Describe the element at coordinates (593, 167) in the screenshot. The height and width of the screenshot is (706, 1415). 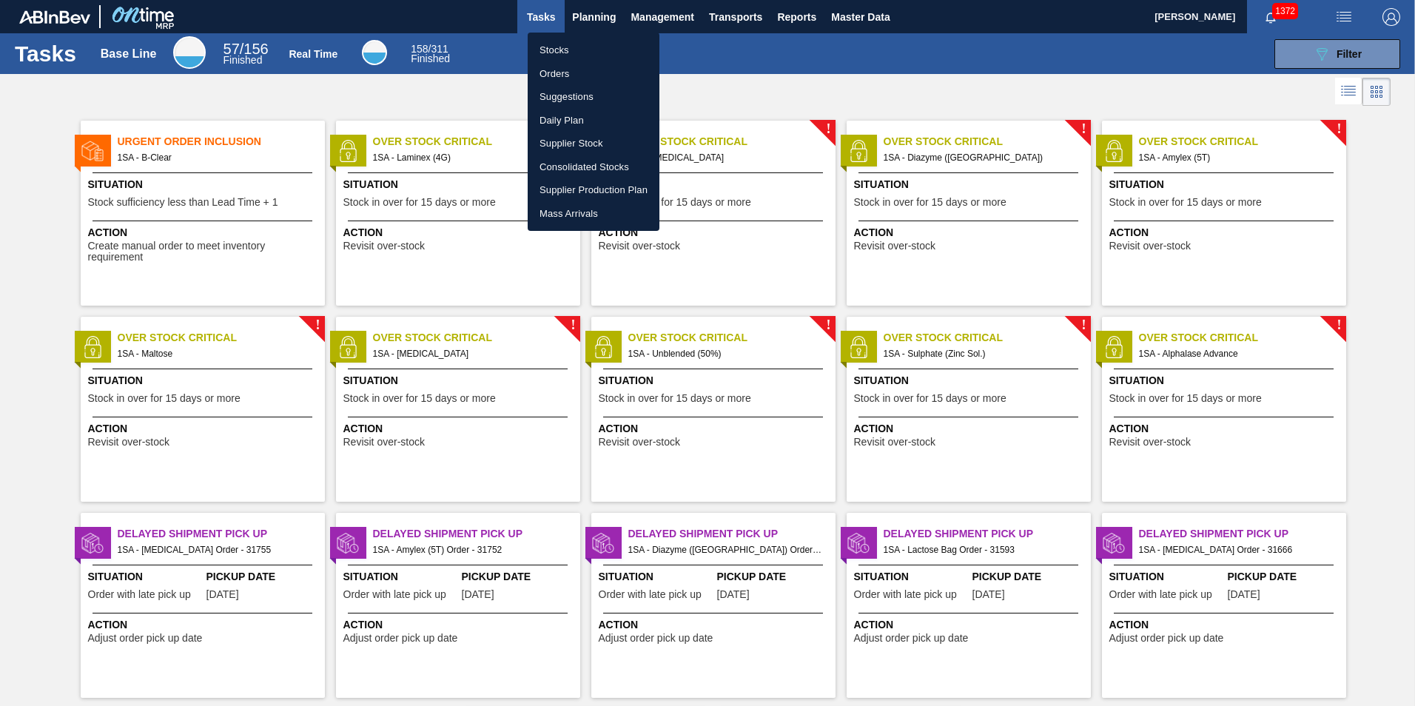
I see `a: Consolidated Stocks` at that location.